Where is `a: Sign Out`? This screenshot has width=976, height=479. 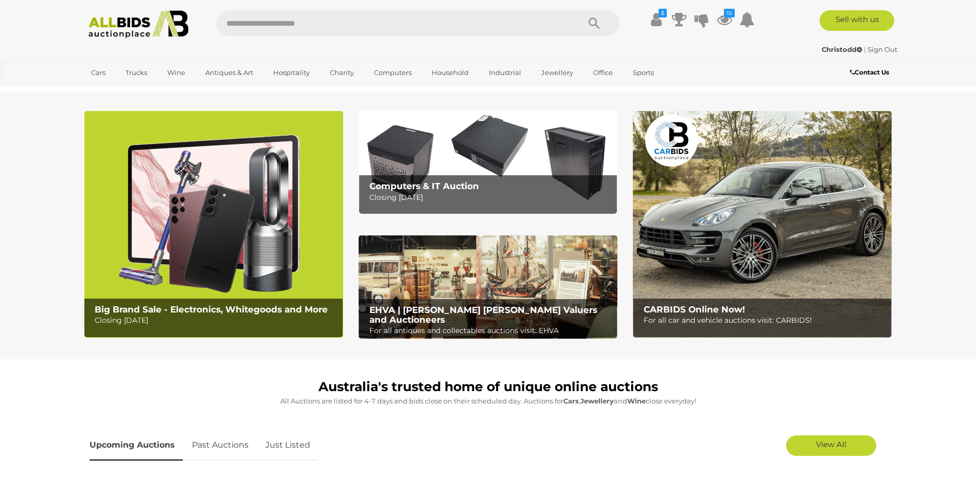 a: Sign Out is located at coordinates (882, 49).